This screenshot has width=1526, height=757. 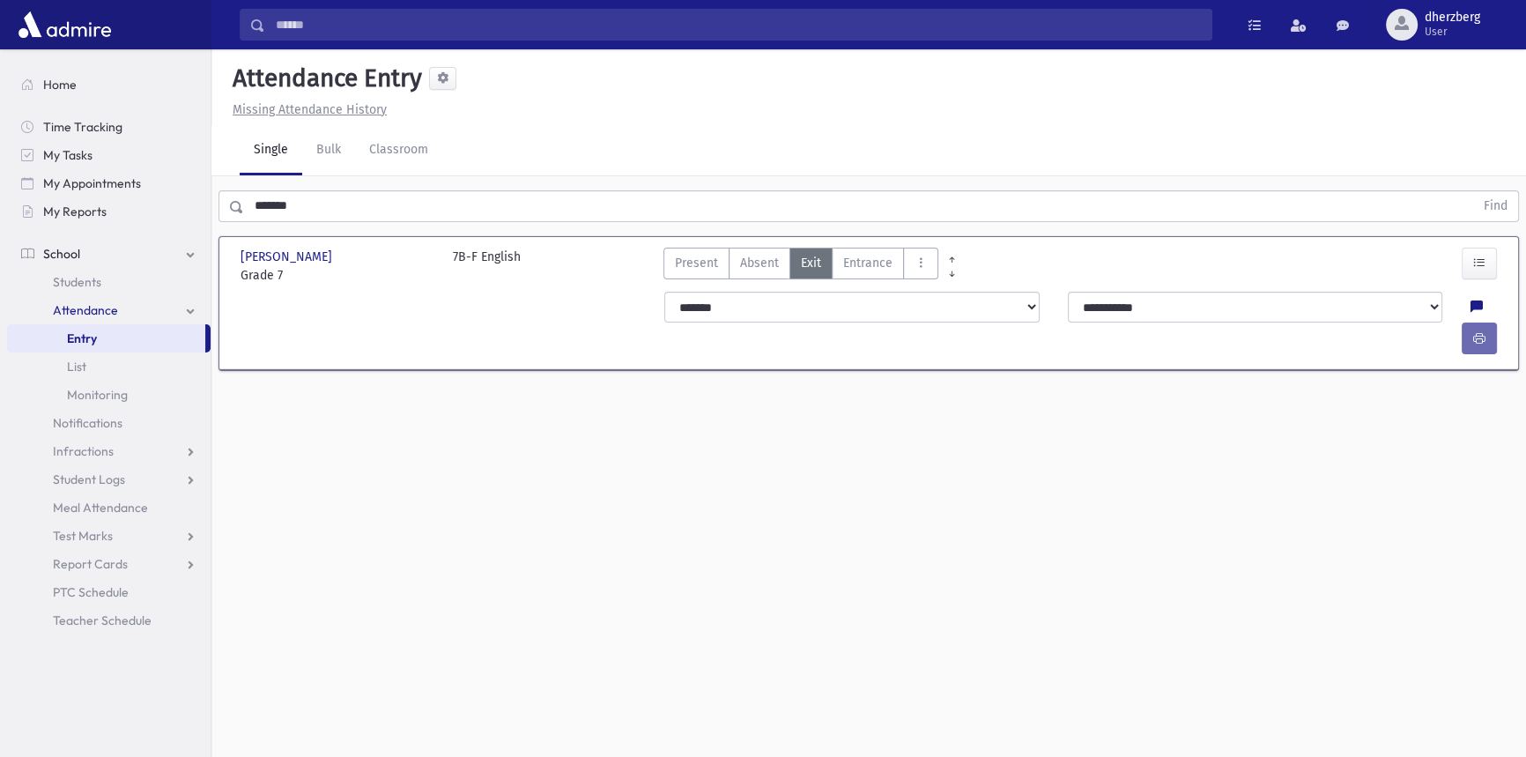 What do you see at coordinates (738, 25) in the screenshot?
I see `input: Search` at bounding box center [738, 25].